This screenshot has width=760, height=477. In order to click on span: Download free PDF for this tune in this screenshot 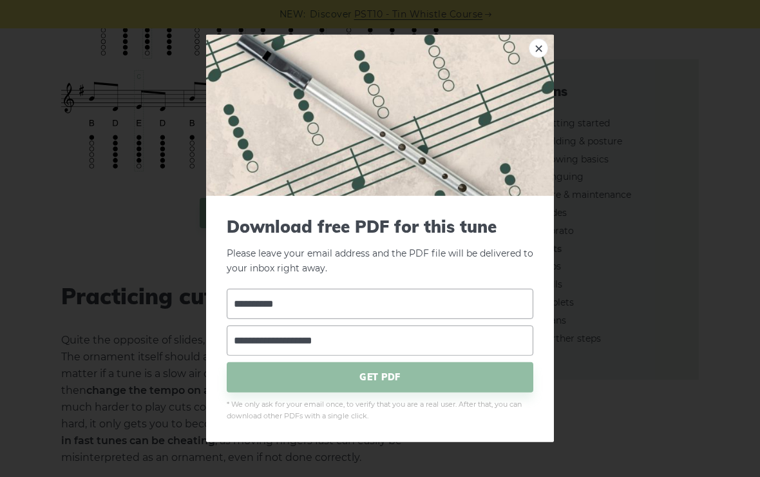, I will do `click(380, 226)`.